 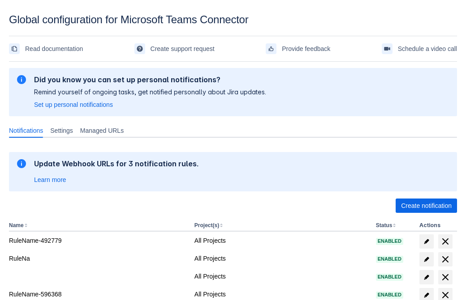 What do you see at coordinates (46, 49) in the screenshot?
I see `a: Read documentation` at bounding box center [46, 49].